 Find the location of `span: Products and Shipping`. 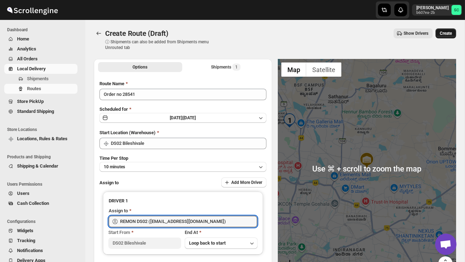

span: Products and Shipping is located at coordinates (44, 157).